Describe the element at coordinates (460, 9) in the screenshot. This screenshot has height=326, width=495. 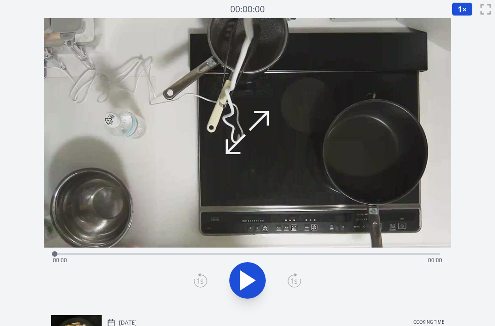
I see `span: 1` at that location.